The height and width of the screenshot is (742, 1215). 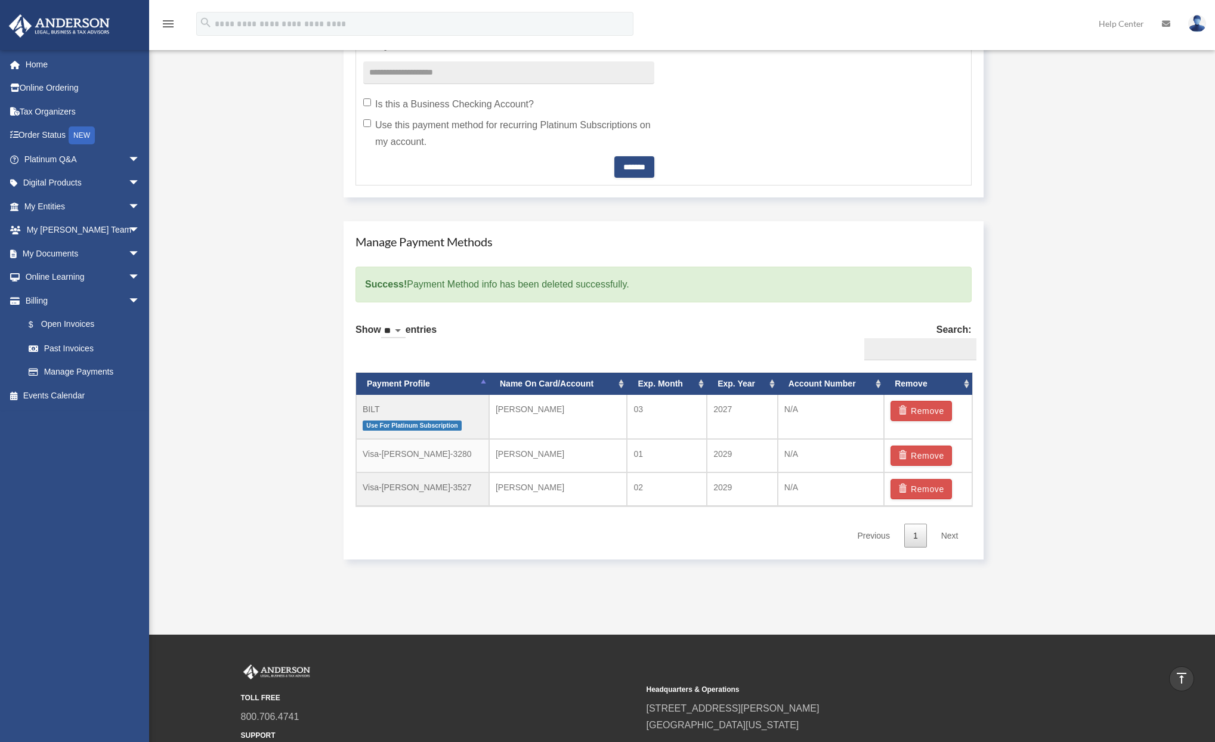 What do you see at coordinates (742, 383) in the screenshot?
I see `th: Exp. Year: activate to sort column ascending` at bounding box center [742, 383].